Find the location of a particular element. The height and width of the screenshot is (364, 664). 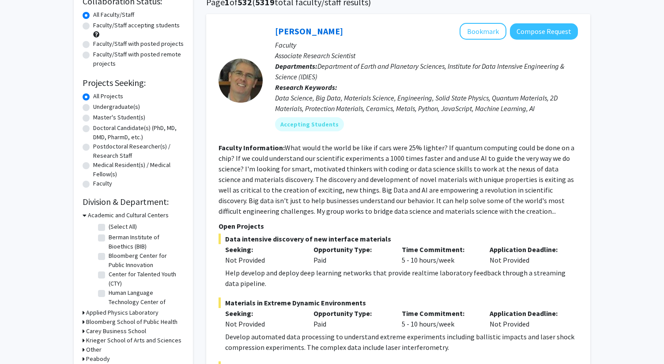

label: Faculty/Staff with posted remote projects is located at coordinates (139, 59).